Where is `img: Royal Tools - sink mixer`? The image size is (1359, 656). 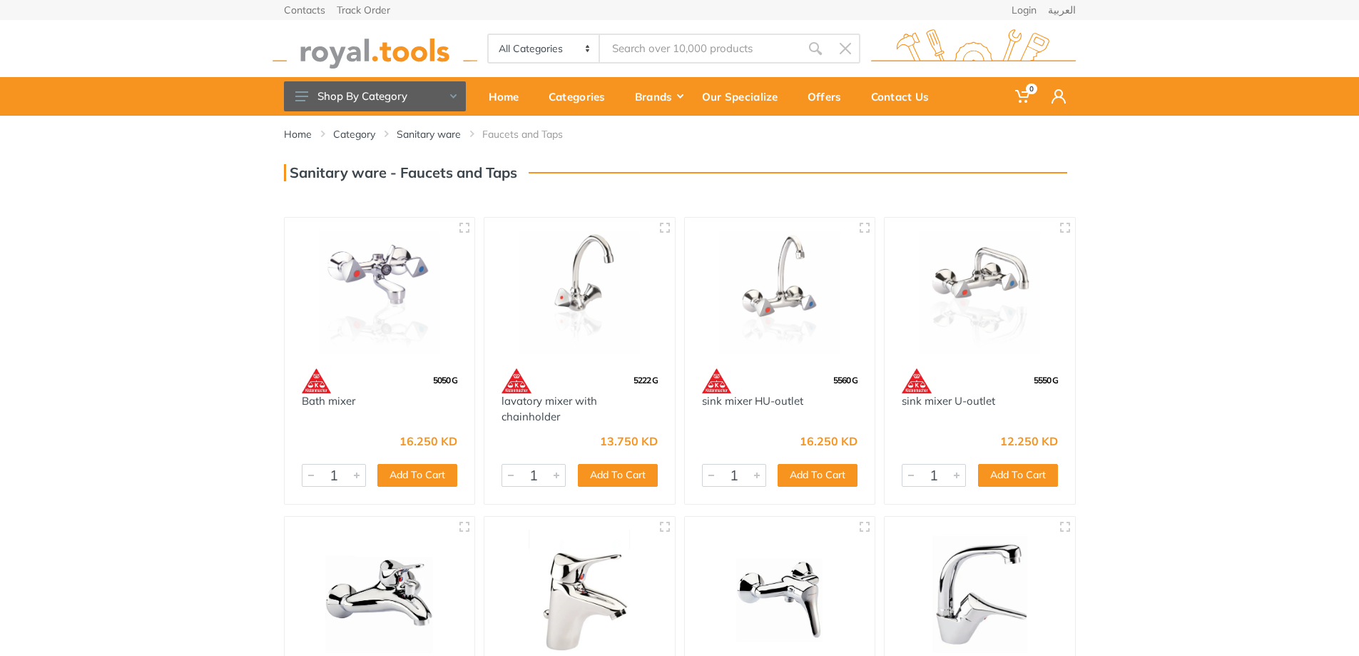 img: Royal Tools - sink mixer is located at coordinates (979, 591).